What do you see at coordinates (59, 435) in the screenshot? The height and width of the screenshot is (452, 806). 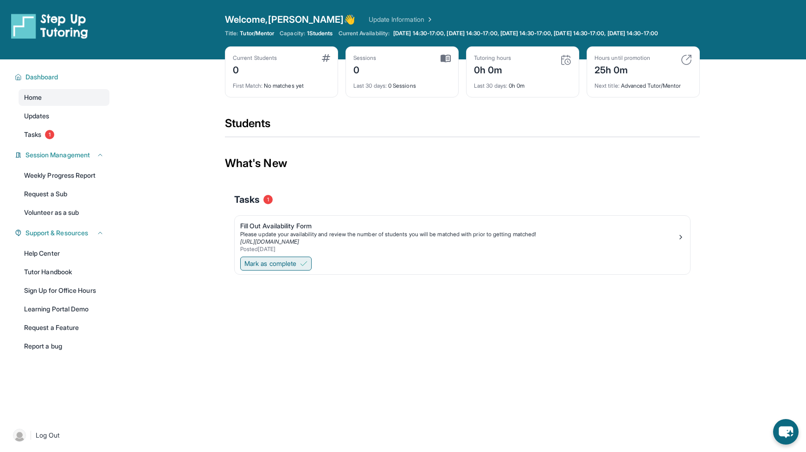 I see `a: |Log Out` at bounding box center [59, 435].